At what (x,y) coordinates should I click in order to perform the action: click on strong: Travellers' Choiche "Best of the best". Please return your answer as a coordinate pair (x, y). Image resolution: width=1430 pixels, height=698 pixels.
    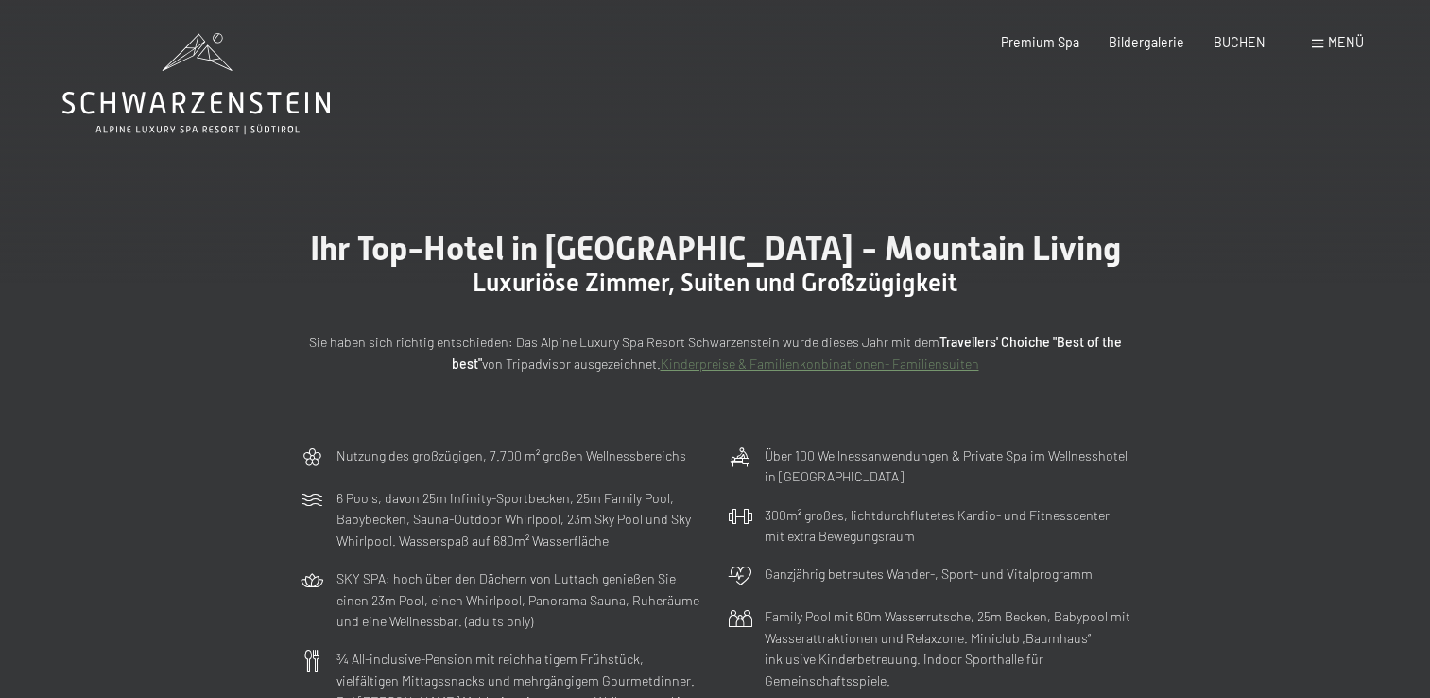
    Looking at the image, I should click on (786, 353).